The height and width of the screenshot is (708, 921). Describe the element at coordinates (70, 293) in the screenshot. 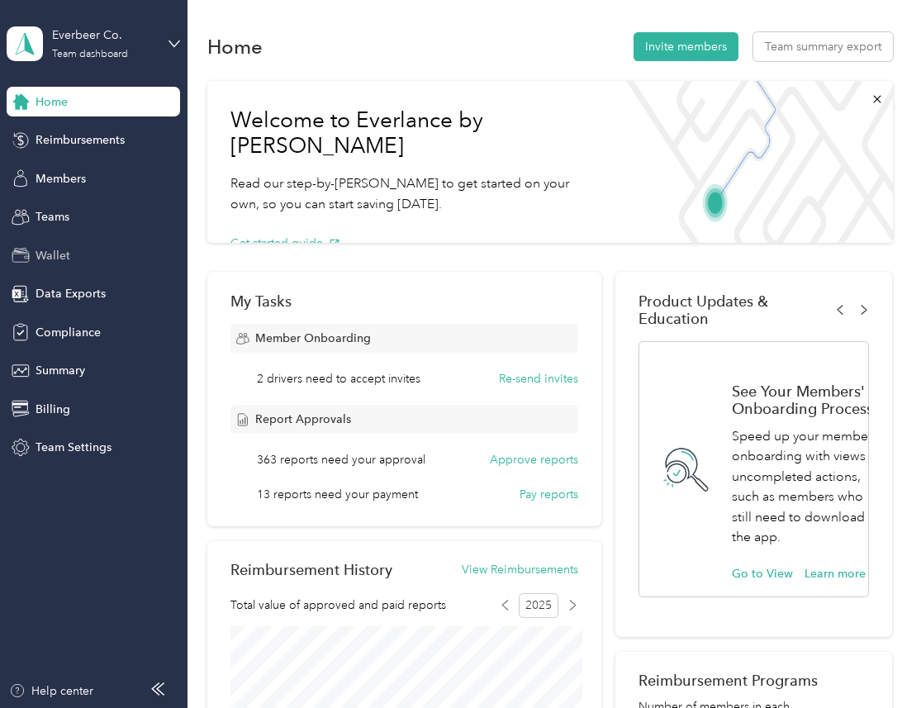

I see `span: Data Exports` at that location.